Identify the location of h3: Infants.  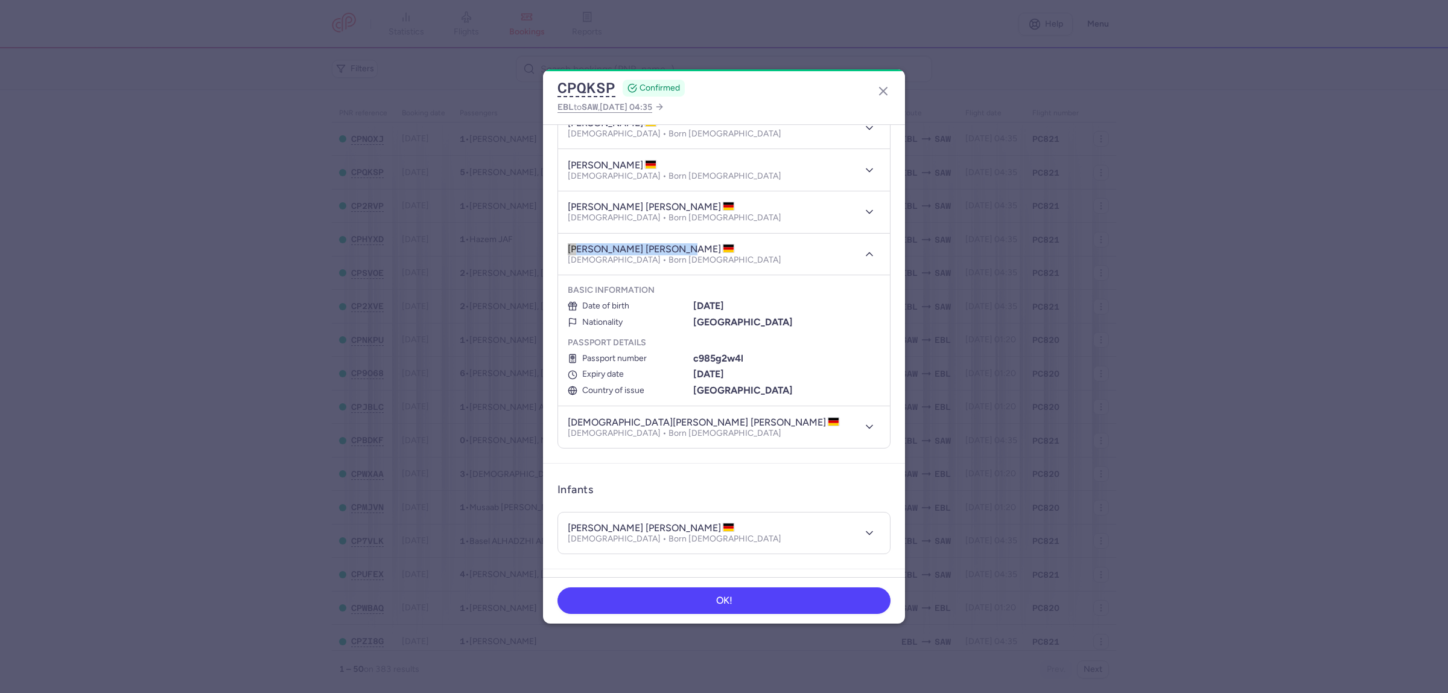
(575, 489).